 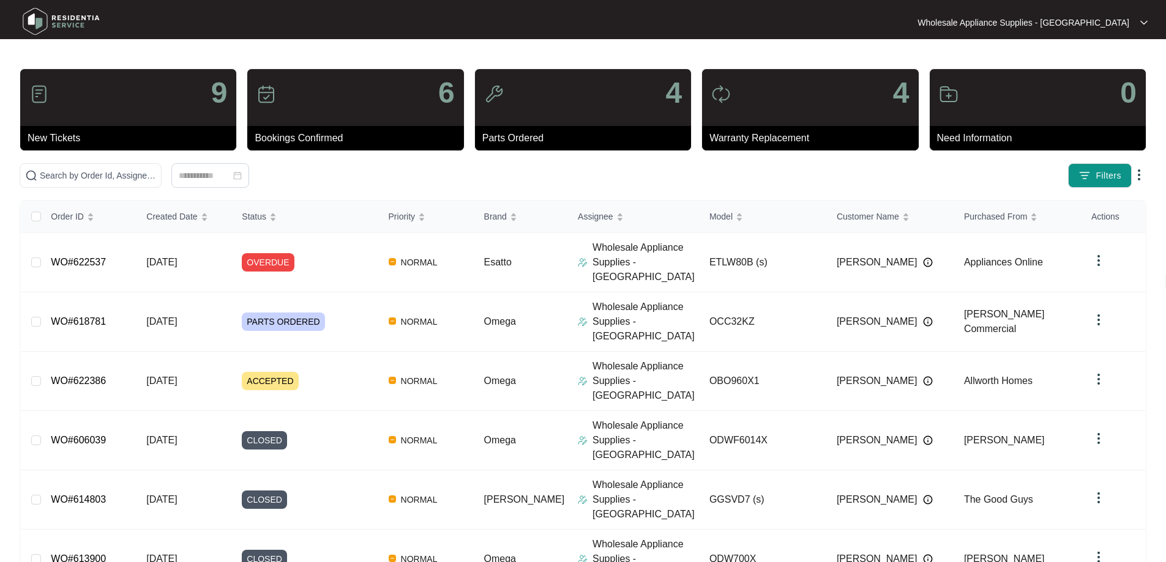 I want to click on span: Esatto, so click(x=497, y=262).